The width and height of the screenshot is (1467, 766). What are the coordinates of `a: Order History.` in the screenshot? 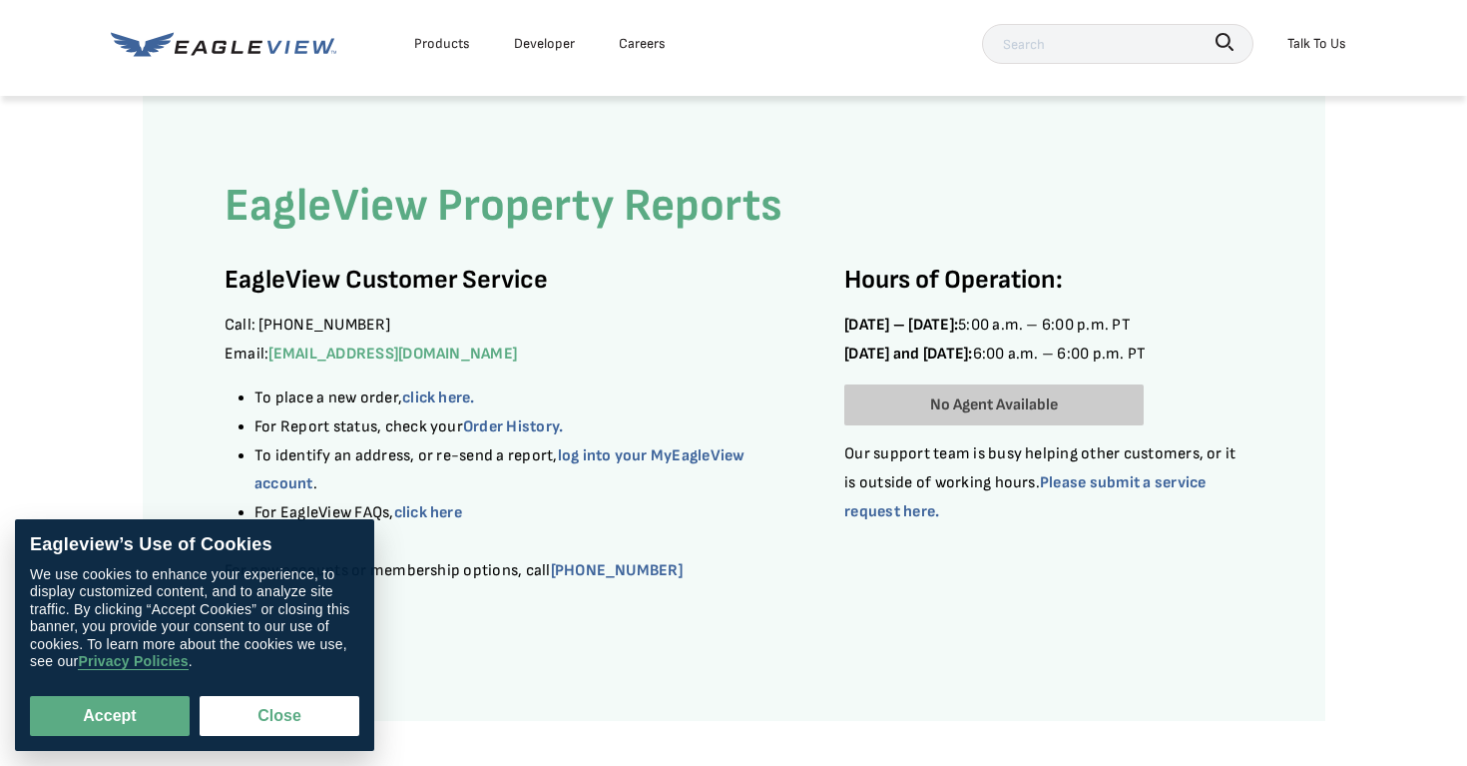 It's located at (513, 426).